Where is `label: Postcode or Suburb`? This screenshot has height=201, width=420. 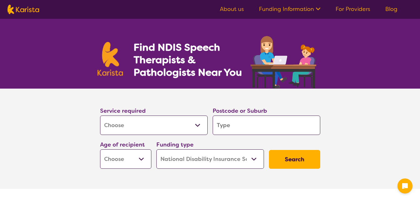
label: Postcode or Suburb is located at coordinates (240, 111).